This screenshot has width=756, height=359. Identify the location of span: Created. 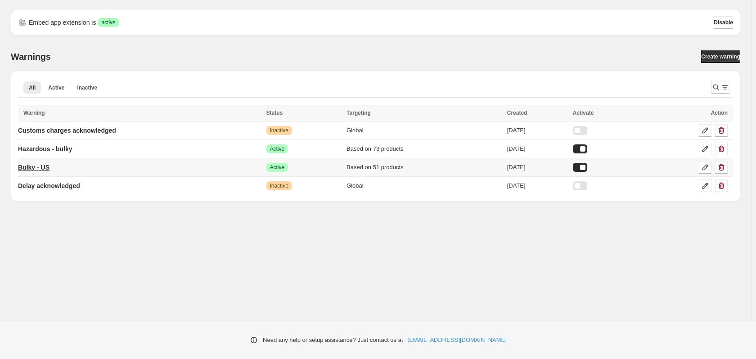
(517, 113).